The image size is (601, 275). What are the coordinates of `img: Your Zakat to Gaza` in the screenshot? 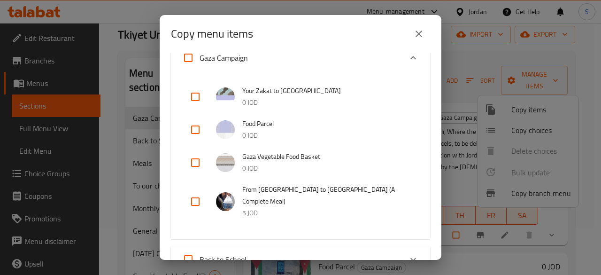 It's located at (225, 97).